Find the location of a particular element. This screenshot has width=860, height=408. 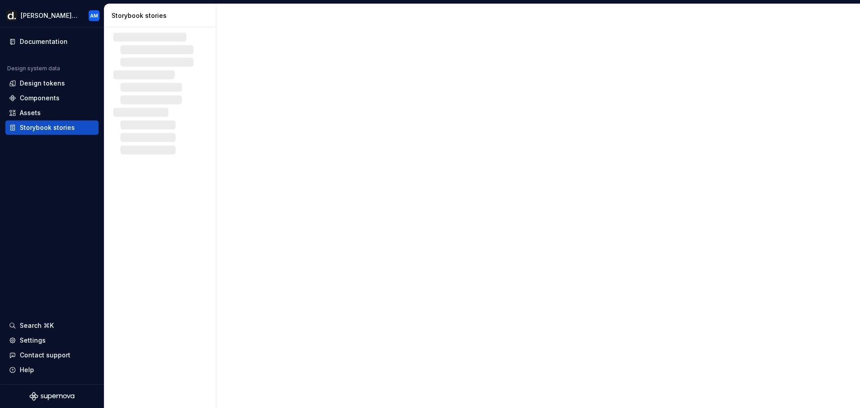

a: Supernova Logo is located at coordinates (52, 396).